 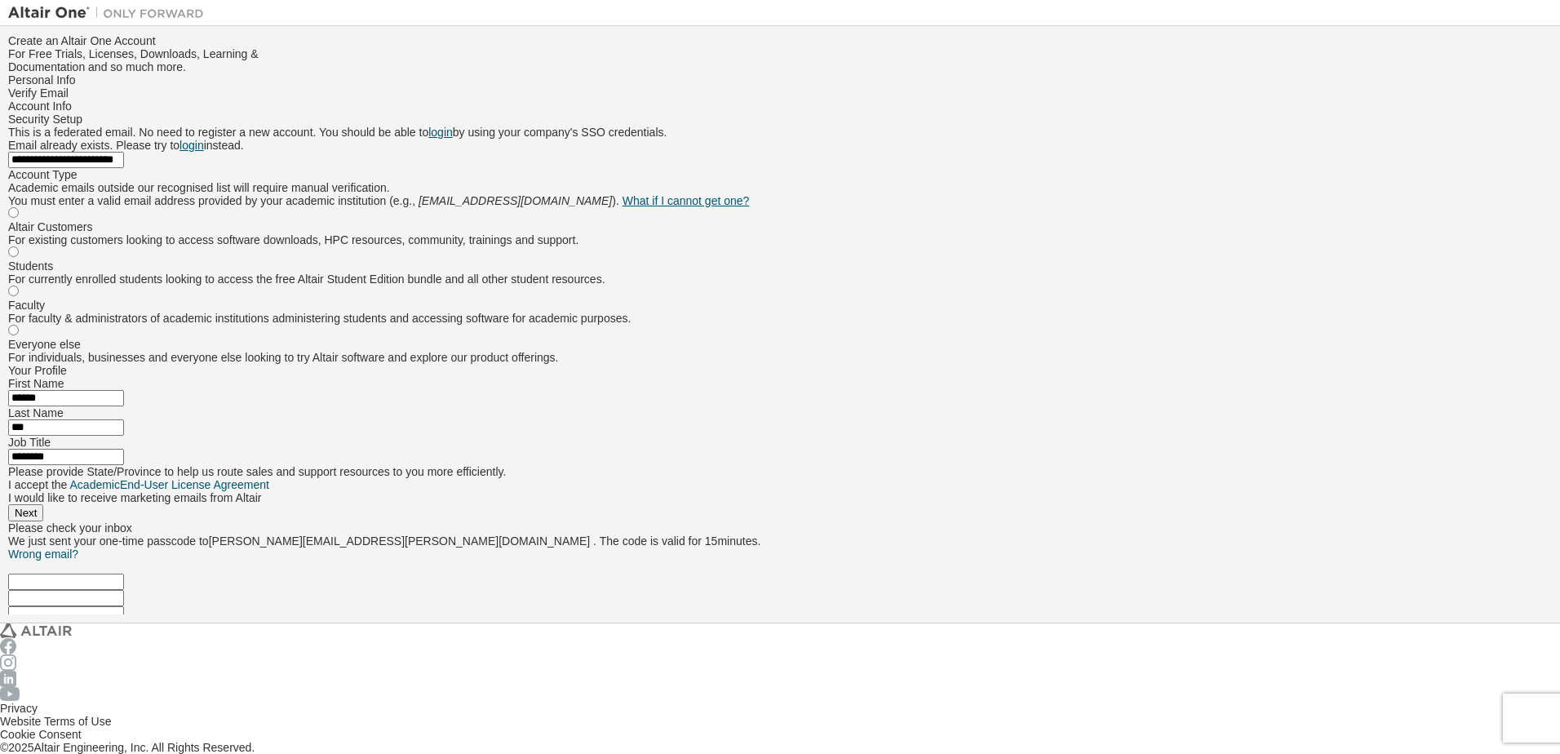 I want to click on div: Please check your inbox, so click(x=780, y=528).